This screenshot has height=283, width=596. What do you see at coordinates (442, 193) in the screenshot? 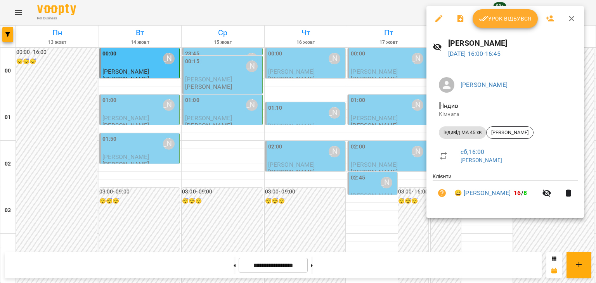
I see `button: Візит ще не сплачено. Додати оплату?` at bounding box center [442, 193].